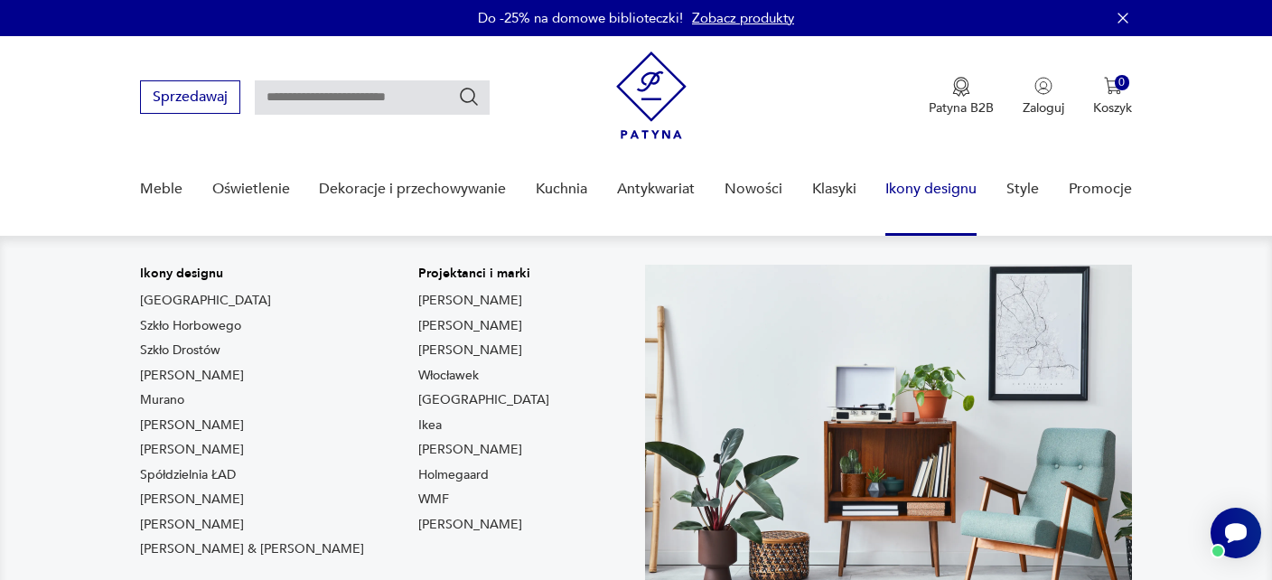 The width and height of the screenshot is (1272, 580). Describe the element at coordinates (651, 95) in the screenshot. I see `img: Patyna - sklep z meblami i dekoracjami vintage` at that location.